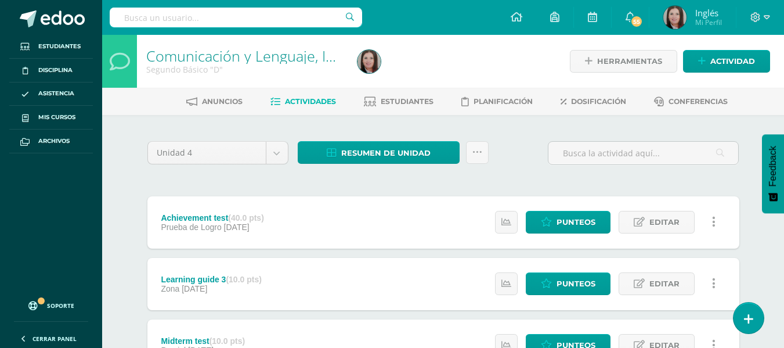  I want to click on span: Prueba de Logro, so click(191, 227).